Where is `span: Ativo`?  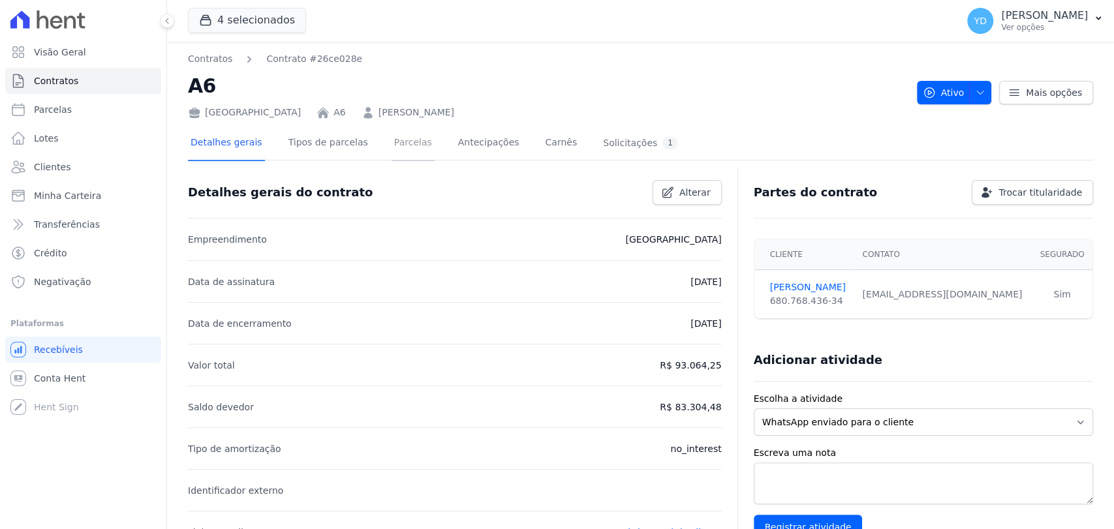 span: Ativo is located at coordinates (943, 93).